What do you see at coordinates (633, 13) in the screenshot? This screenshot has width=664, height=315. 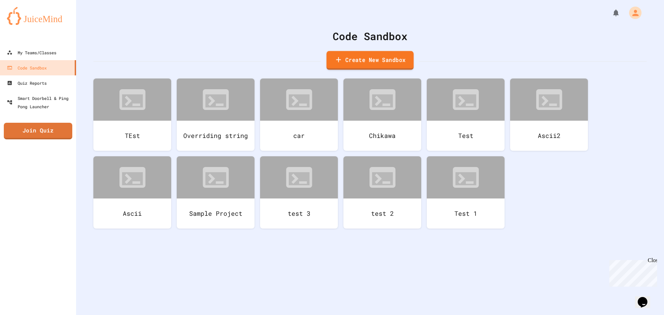 I see `div: My Account` at bounding box center [633, 13].